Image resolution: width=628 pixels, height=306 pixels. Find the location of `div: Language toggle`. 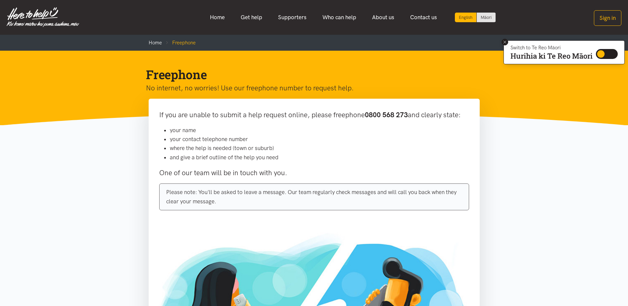

div: Language toggle is located at coordinates (475, 17).